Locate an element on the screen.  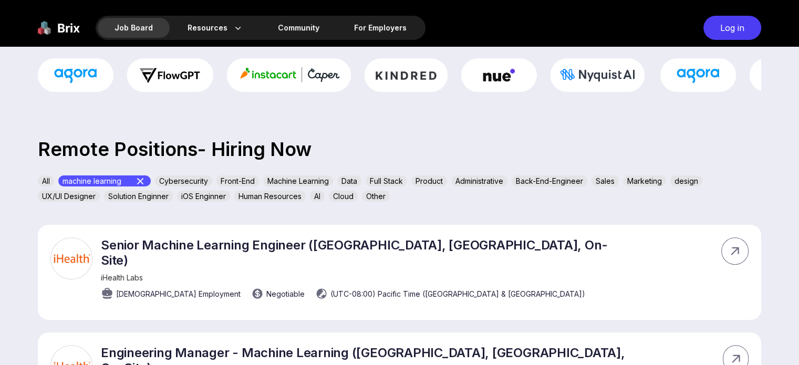
div: Front-End is located at coordinates (237, 181).